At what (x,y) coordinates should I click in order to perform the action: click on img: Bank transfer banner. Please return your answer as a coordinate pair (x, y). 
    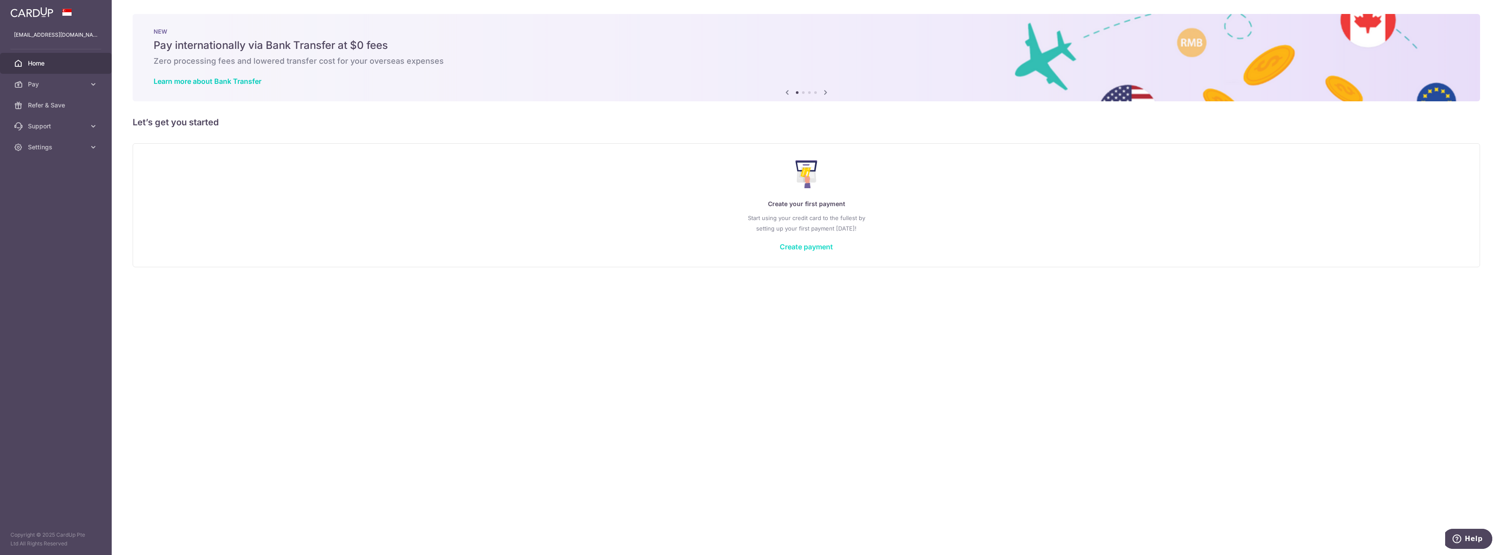
    Looking at the image, I should click on (806, 58).